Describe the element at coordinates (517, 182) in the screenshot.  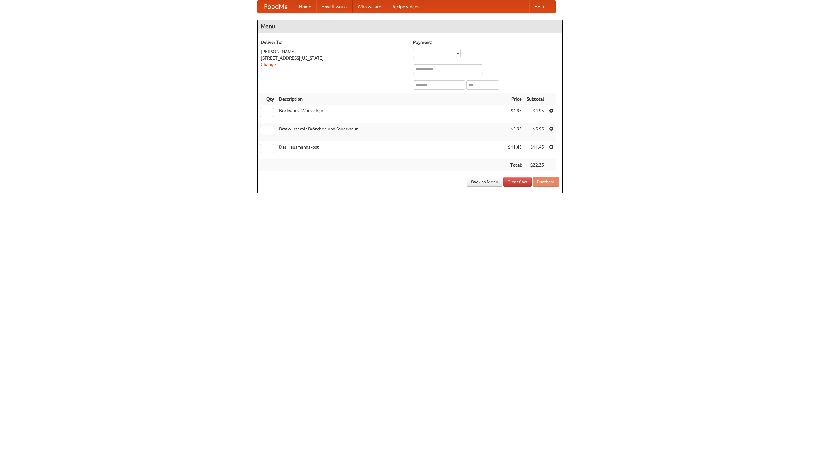
I see `a: Clear Cart` at that location.